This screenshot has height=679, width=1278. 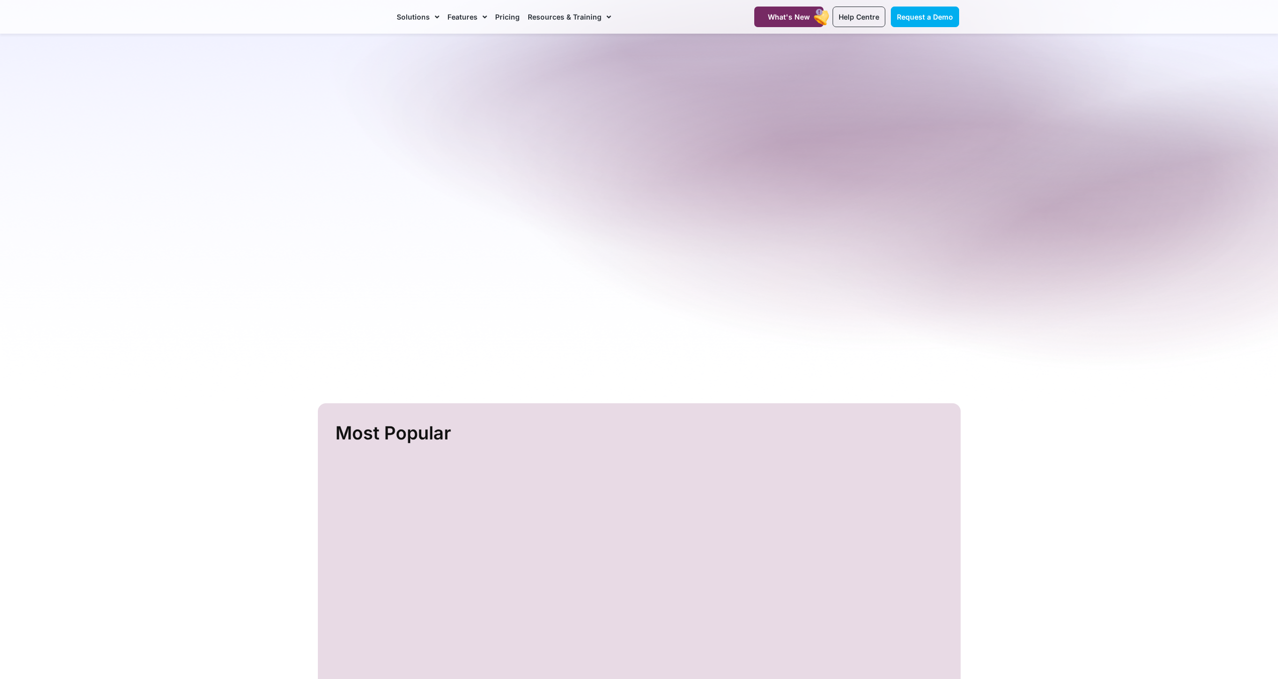 What do you see at coordinates (859, 17) in the screenshot?
I see `span: Help Centre` at bounding box center [859, 17].